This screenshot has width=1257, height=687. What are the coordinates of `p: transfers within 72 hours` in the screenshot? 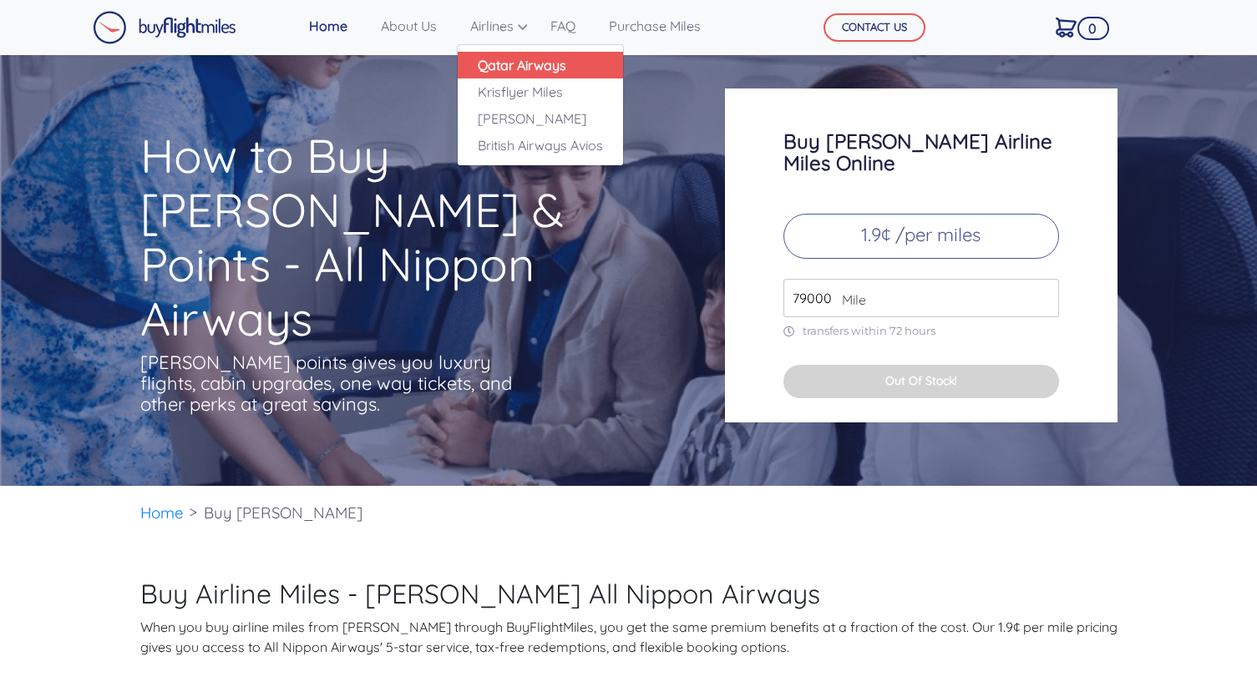 It's located at (921, 331).